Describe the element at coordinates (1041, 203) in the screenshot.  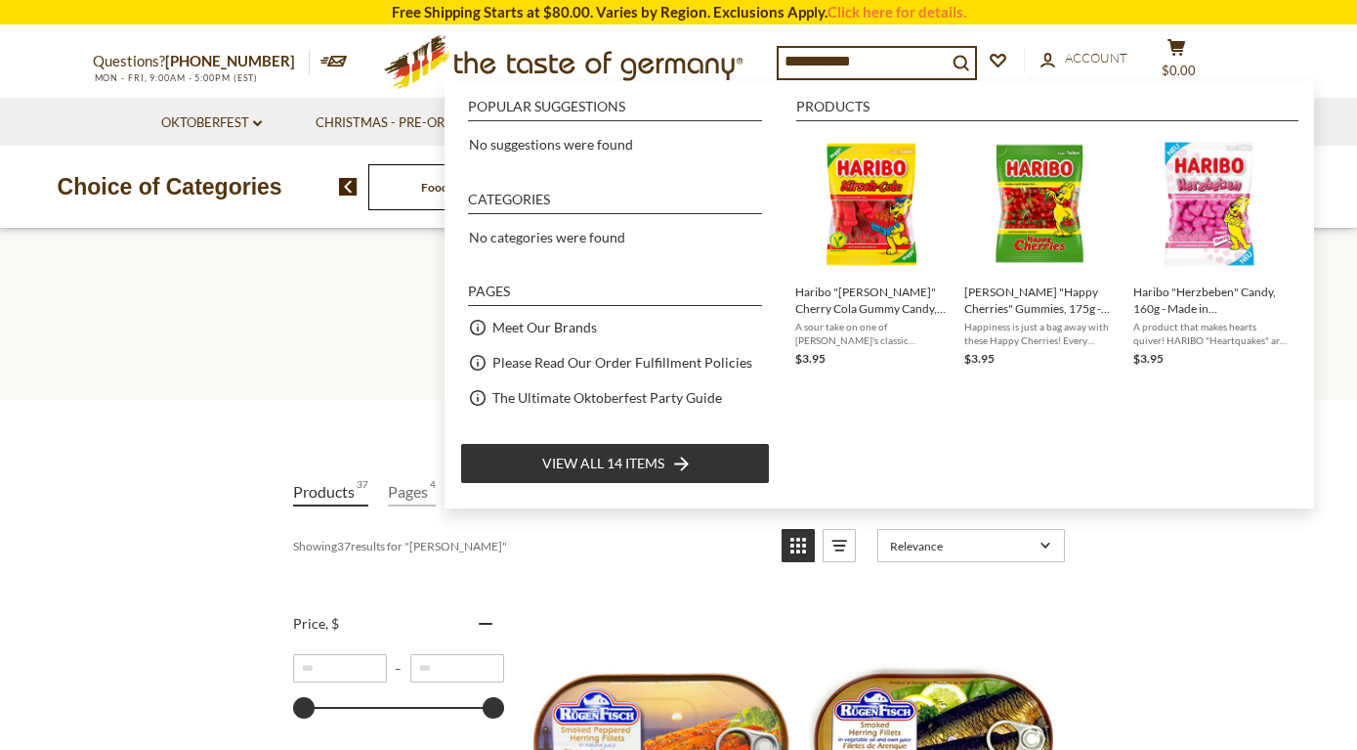
I see `img: Haribo Happy Cherries (German)` at that location.